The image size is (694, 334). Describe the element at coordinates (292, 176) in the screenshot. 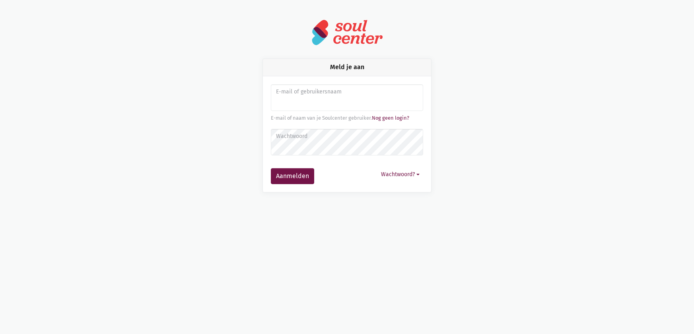

I see `button: Aanmelden` at that location.